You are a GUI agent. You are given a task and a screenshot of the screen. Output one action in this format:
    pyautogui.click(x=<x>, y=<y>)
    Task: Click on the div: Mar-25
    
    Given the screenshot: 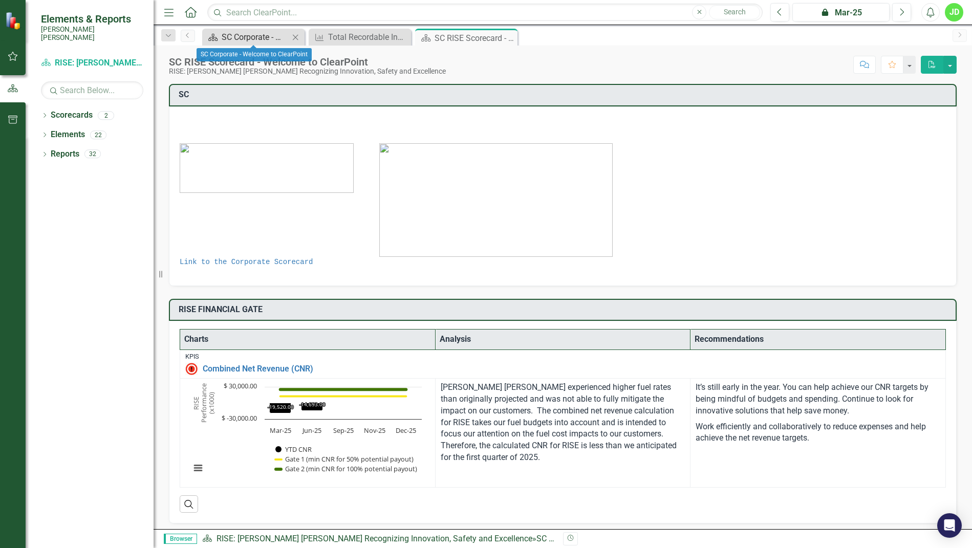 What is the action you would take?
    pyautogui.click(x=841, y=13)
    